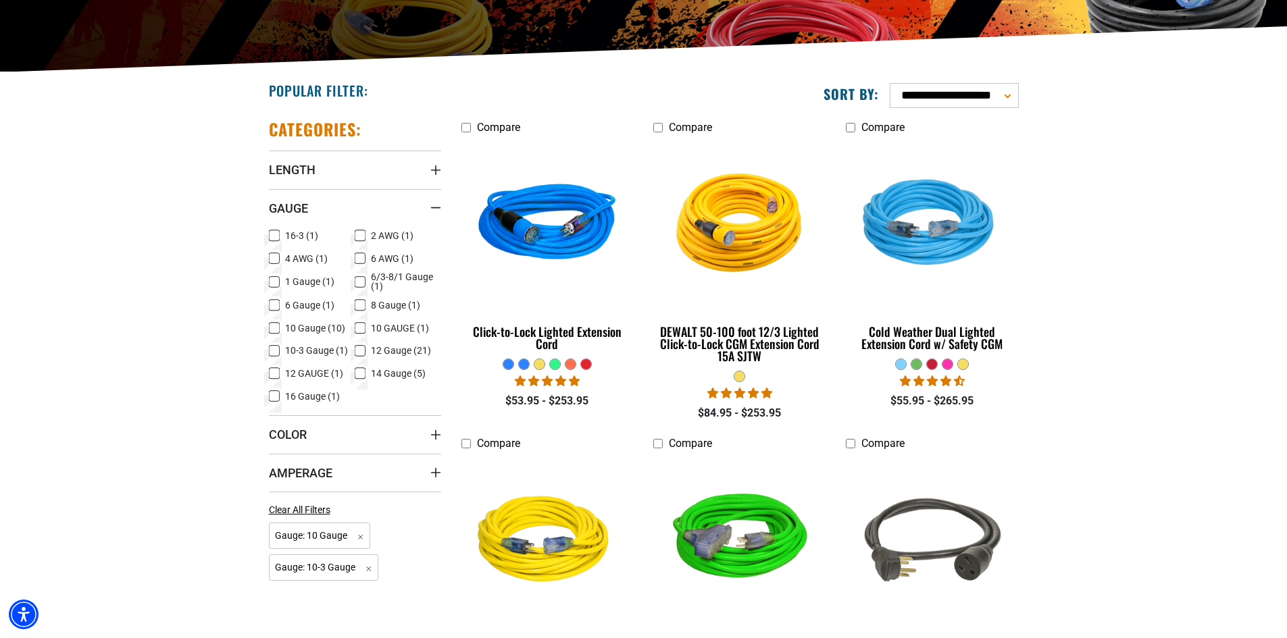  What do you see at coordinates (355, 170) in the screenshot?
I see `summary: Length` at bounding box center [355, 170].